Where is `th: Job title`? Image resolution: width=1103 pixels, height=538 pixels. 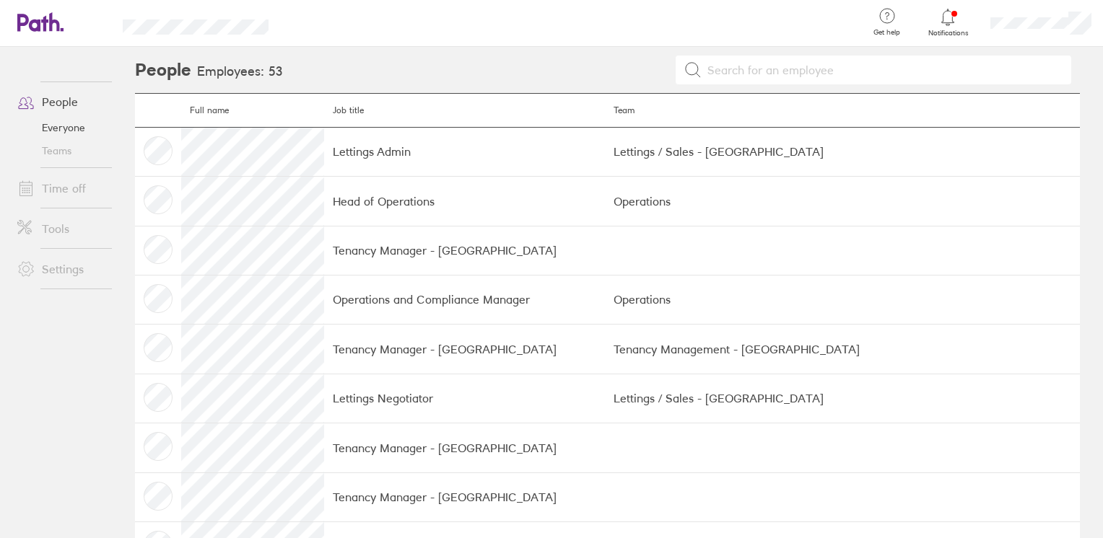
th: Job title is located at coordinates (464, 110).